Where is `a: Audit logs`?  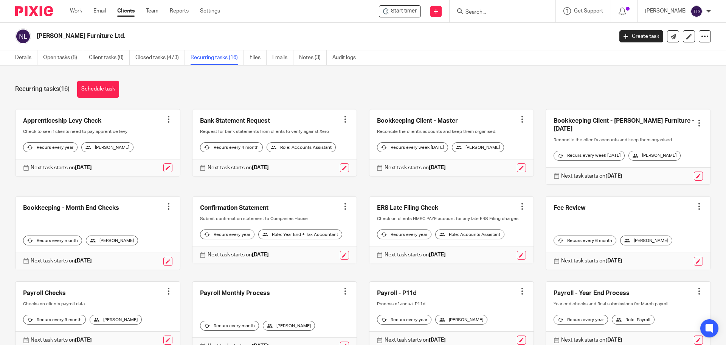 a: Audit logs is located at coordinates (347, 57).